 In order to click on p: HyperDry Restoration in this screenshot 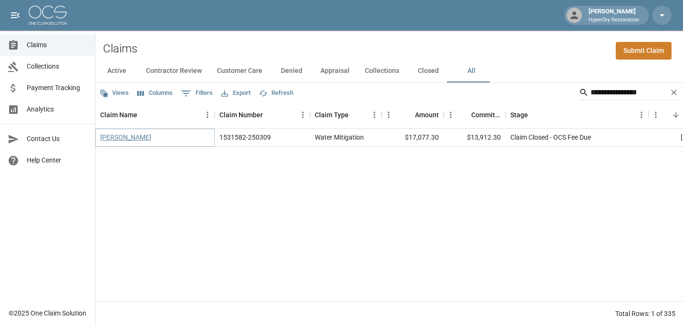, I will do `click(614, 20)`.